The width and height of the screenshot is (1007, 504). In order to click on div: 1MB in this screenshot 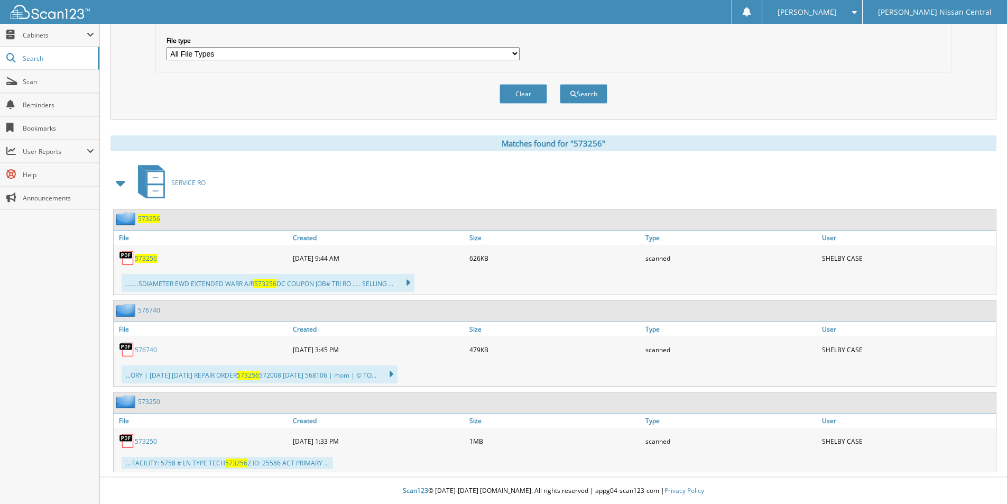, I will do `click(555, 441)`.